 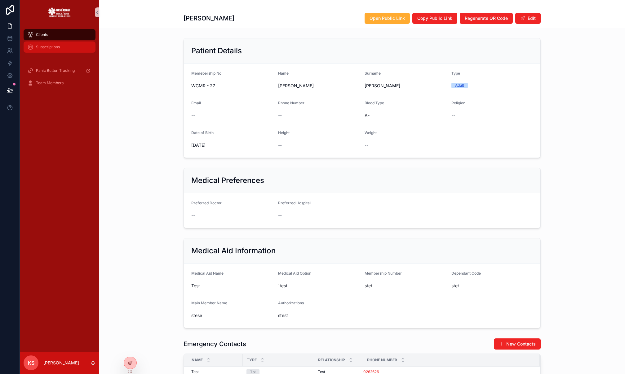 What do you see at coordinates (60, 71) in the screenshot?
I see `a: Panic Button Tracking` at bounding box center [60, 71].